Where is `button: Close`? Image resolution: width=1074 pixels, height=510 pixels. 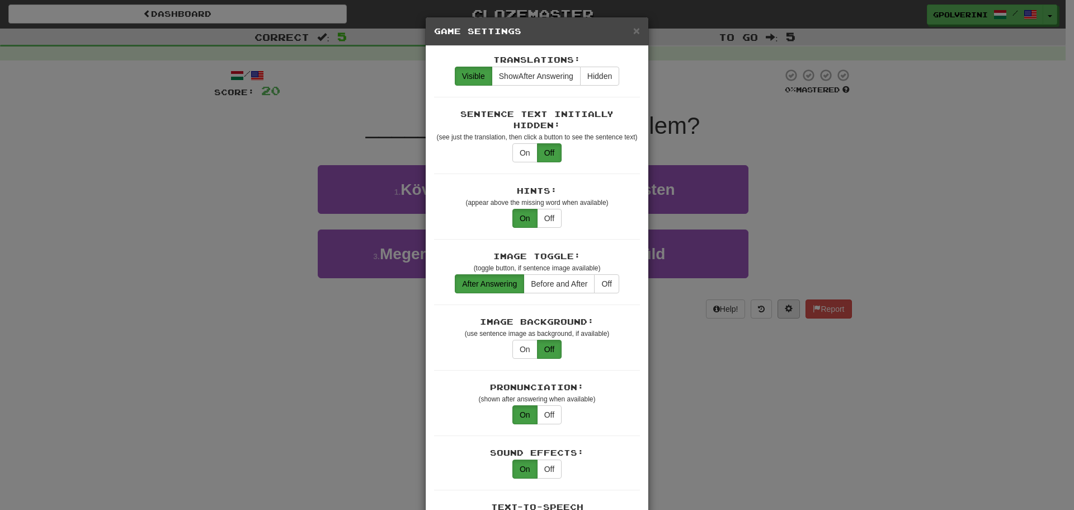 button: Close is located at coordinates (637, 30).